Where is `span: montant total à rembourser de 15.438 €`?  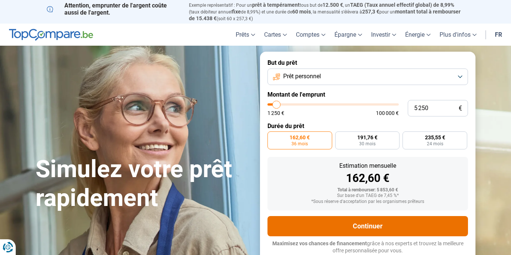 span: montant total à rembourser de 15.438 € is located at coordinates (325, 15).